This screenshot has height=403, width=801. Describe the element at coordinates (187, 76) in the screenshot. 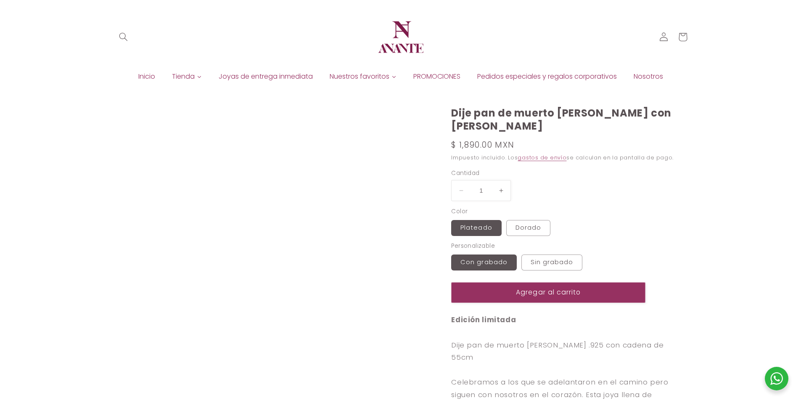

I see `a: Tienda` at that location.